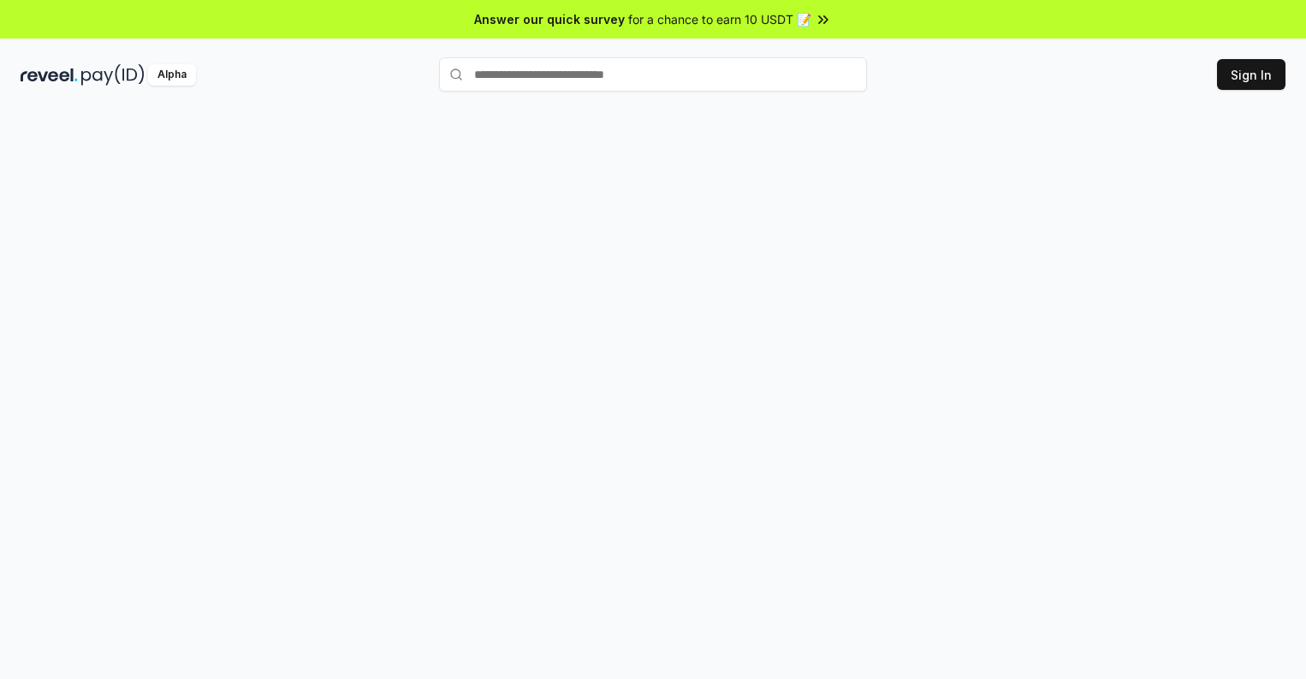 The height and width of the screenshot is (679, 1306). I want to click on img: reveel_dark, so click(49, 74).